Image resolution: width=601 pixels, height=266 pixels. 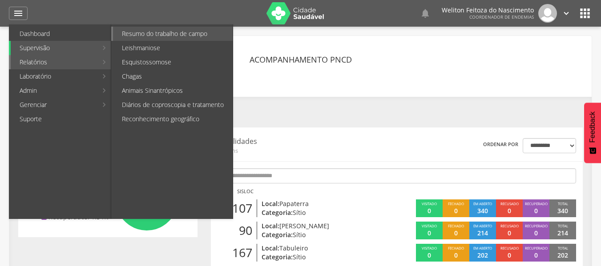 I want to click on span: 31 itens, so click(x=294, y=151).